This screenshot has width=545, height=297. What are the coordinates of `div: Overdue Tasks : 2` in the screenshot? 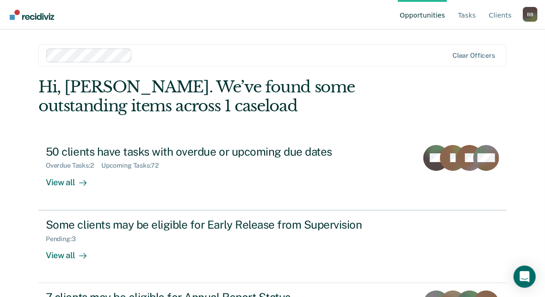 It's located at (74, 166).